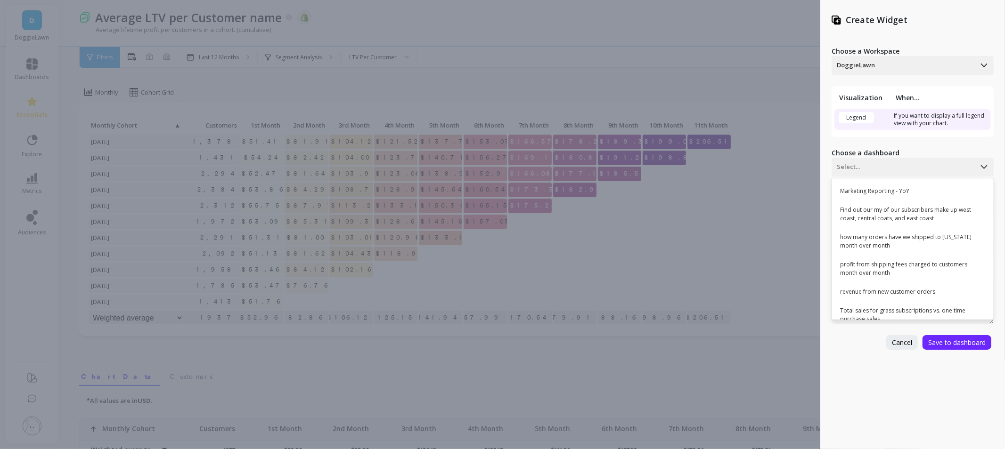 The width and height of the screenshot is (1005, 449). I want to click on td: If you want to display a full legend view with your chart., so click(941, 120).